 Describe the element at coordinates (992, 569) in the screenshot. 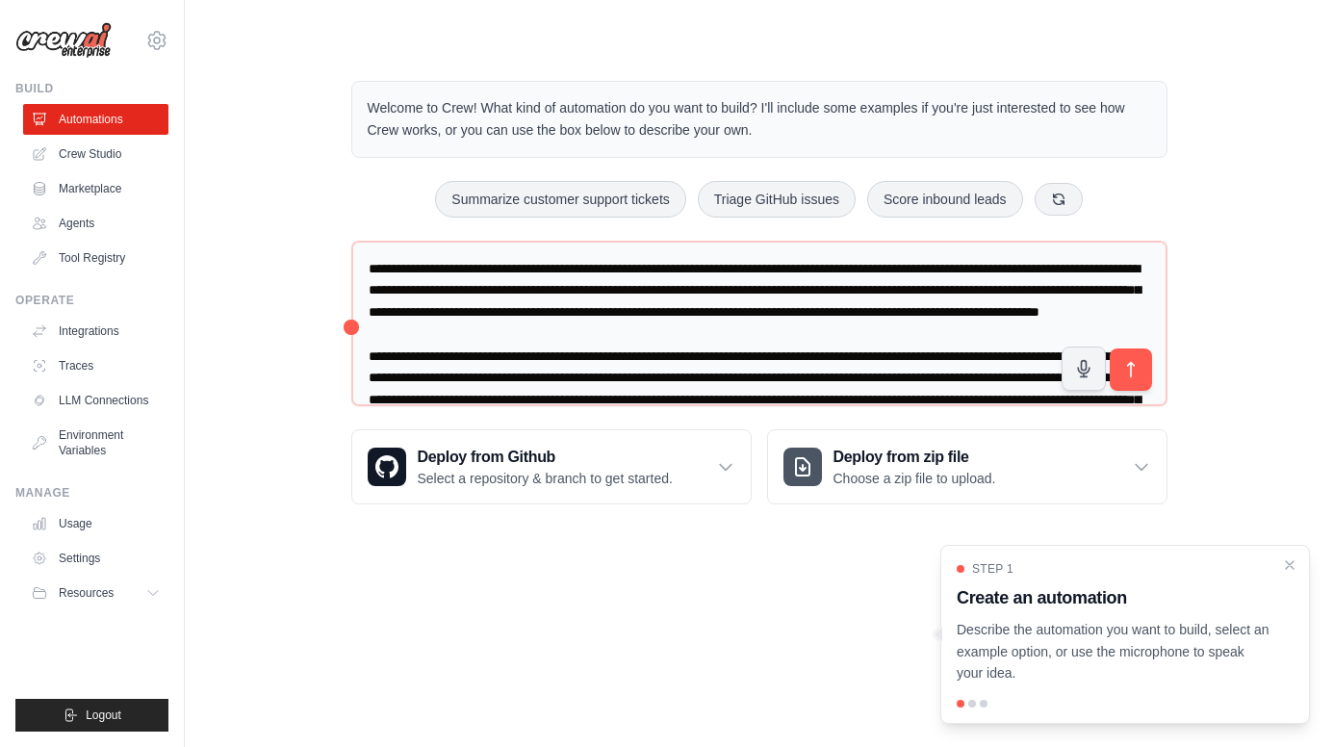

I see `span: Step 1` at that location.